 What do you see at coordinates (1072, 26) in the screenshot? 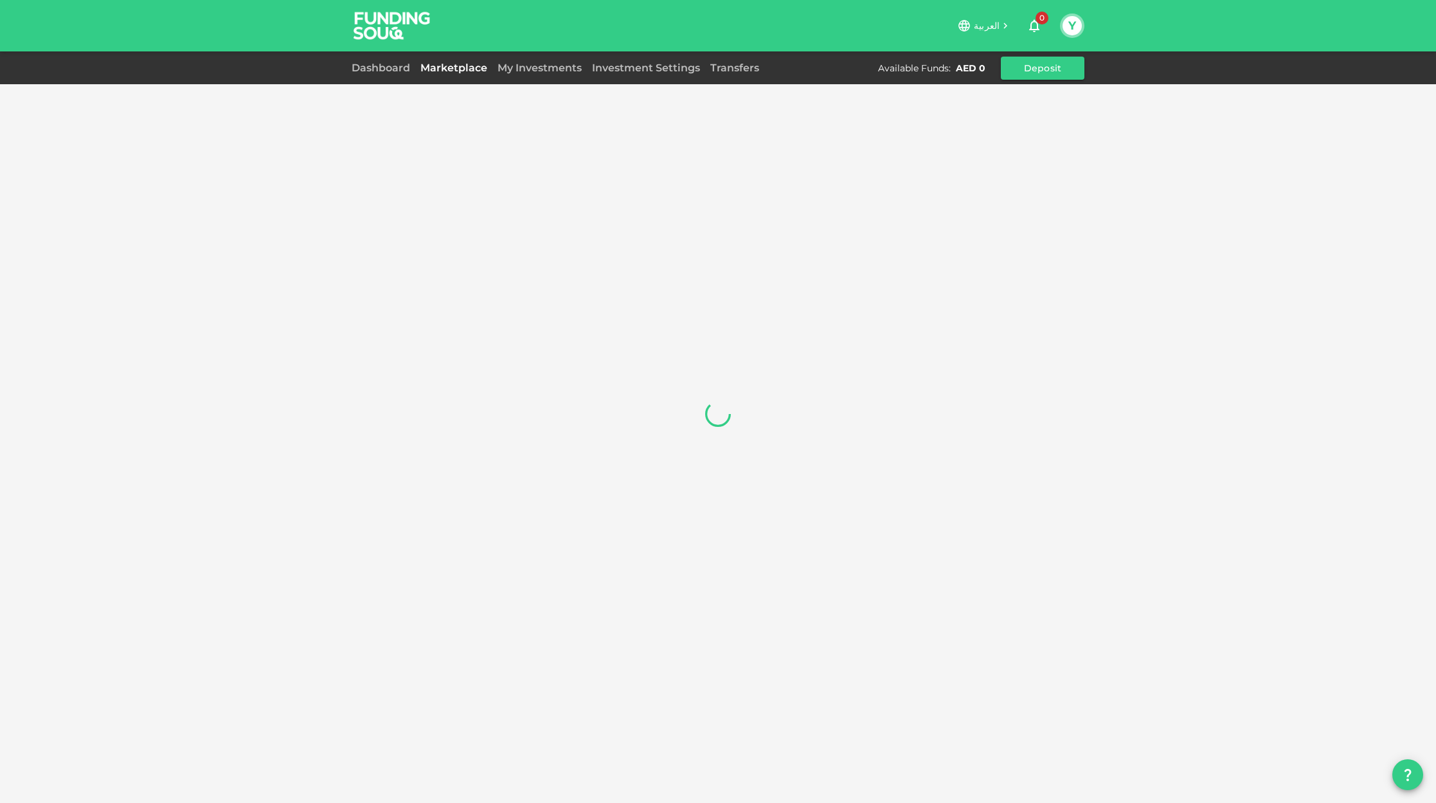
I see `button: Y` at bounding box center [1072, 26].